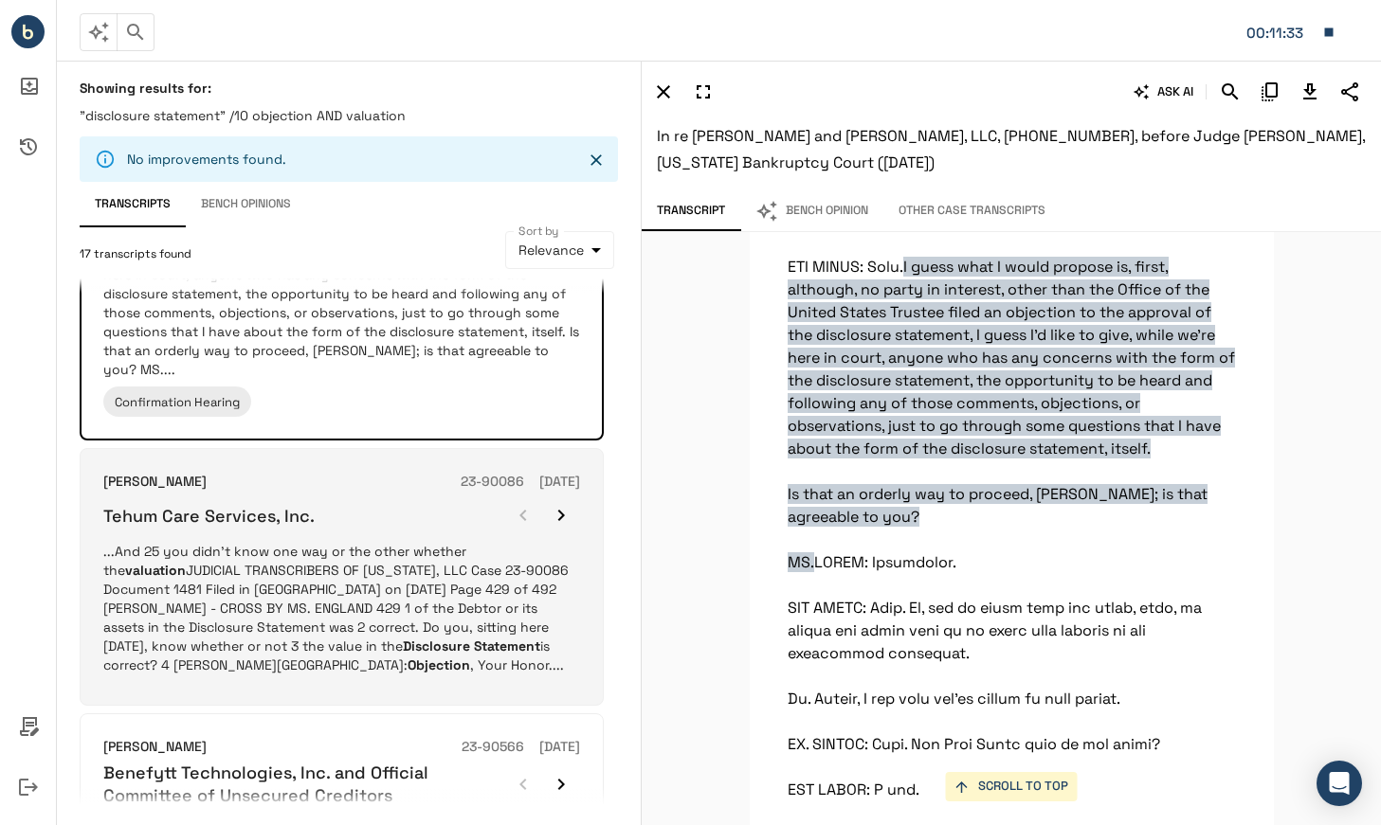 The image size is (1381, 825). I want to click on button: ASK AI, so click(1164, 92).